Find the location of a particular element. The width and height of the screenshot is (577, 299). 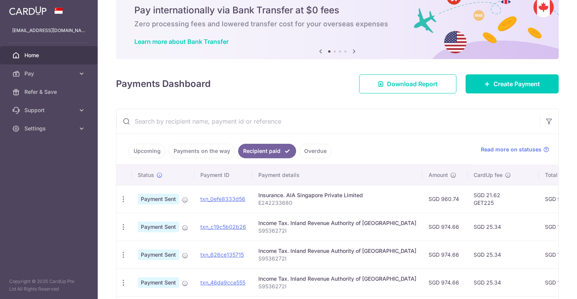

a: Payments on the way is located at coordinates (202, 151).